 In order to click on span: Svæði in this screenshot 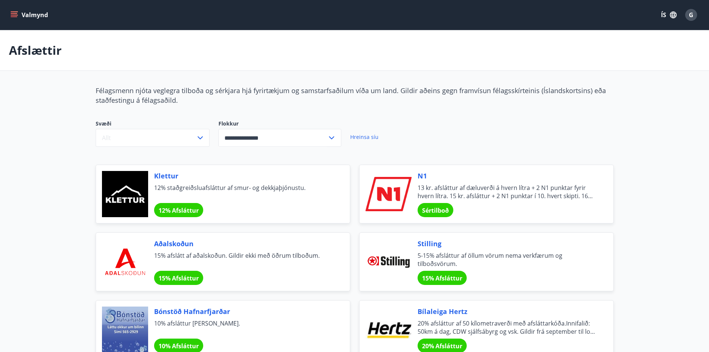, I will do `click(153, 124)`.